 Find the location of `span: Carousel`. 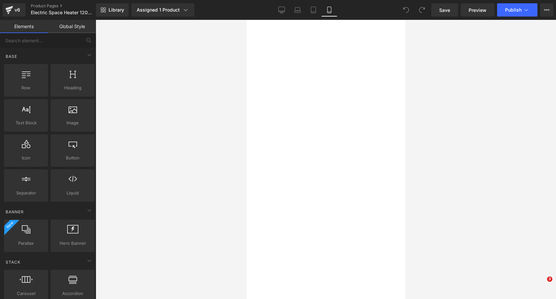

span: Carousel is located at coordinates (26, 294).